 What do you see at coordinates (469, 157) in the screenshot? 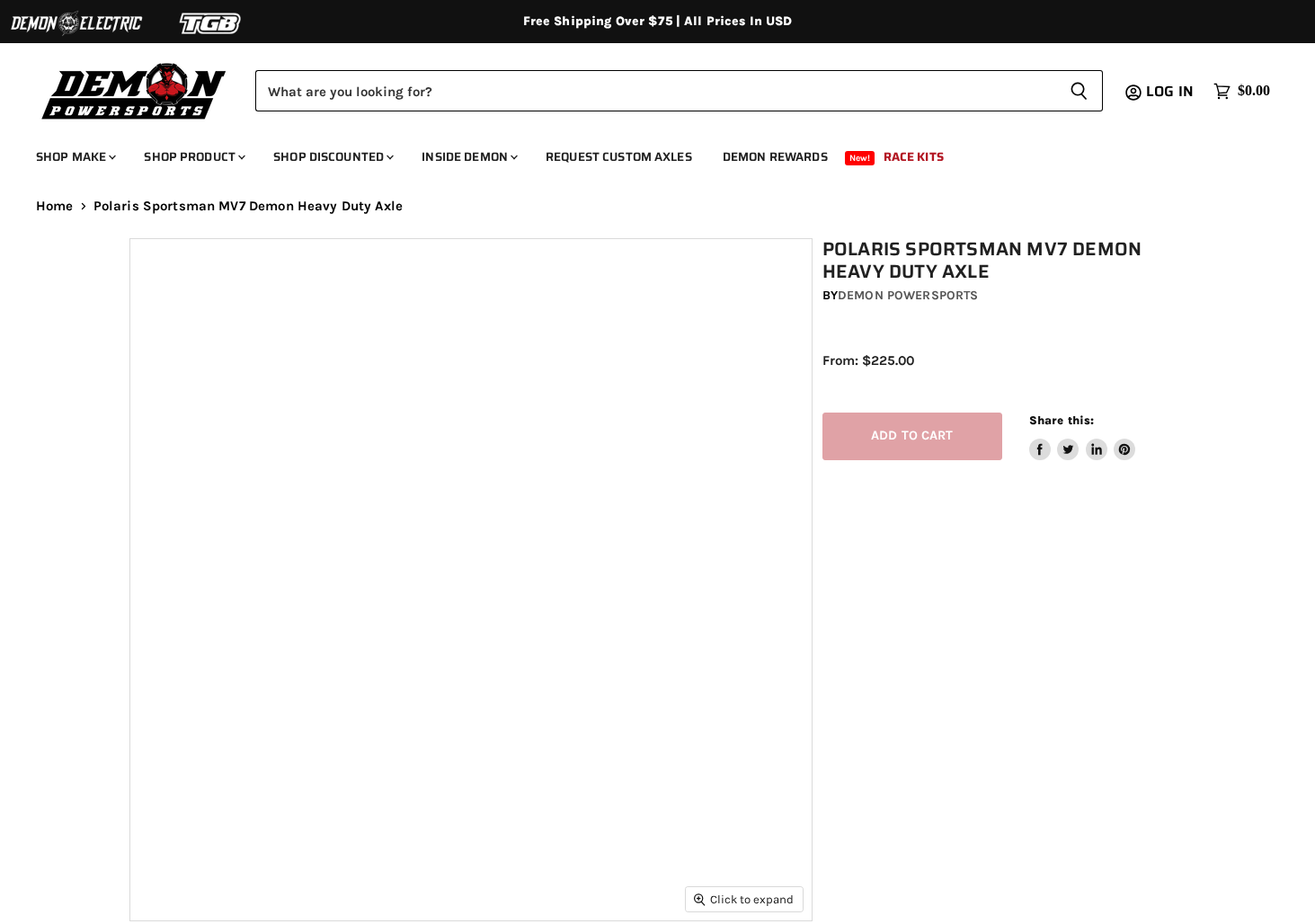
I see `a: Inside Demon` at bounding box center [469, 157].